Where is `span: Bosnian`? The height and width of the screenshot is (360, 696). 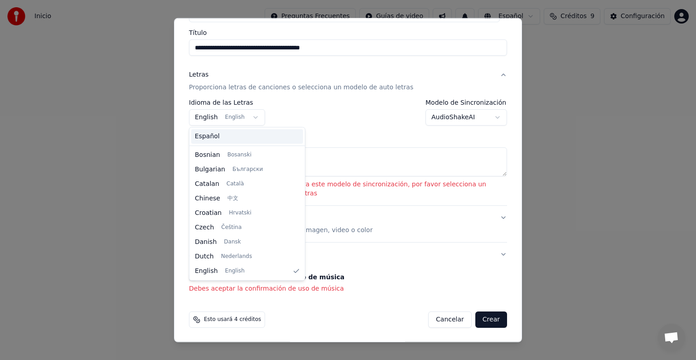
span: Bosnian is located at coordinates (208, 155).